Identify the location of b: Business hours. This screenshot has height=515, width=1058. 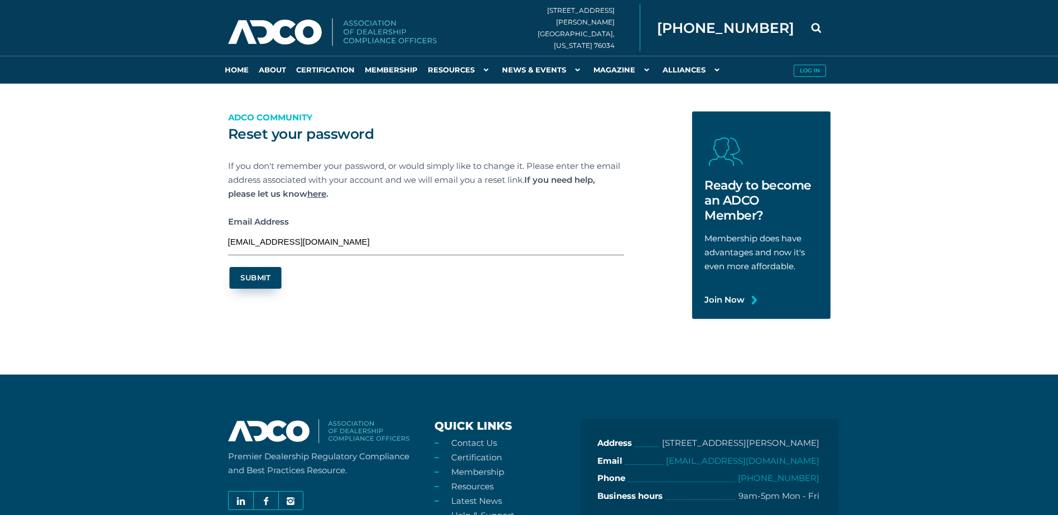
(630, 496).